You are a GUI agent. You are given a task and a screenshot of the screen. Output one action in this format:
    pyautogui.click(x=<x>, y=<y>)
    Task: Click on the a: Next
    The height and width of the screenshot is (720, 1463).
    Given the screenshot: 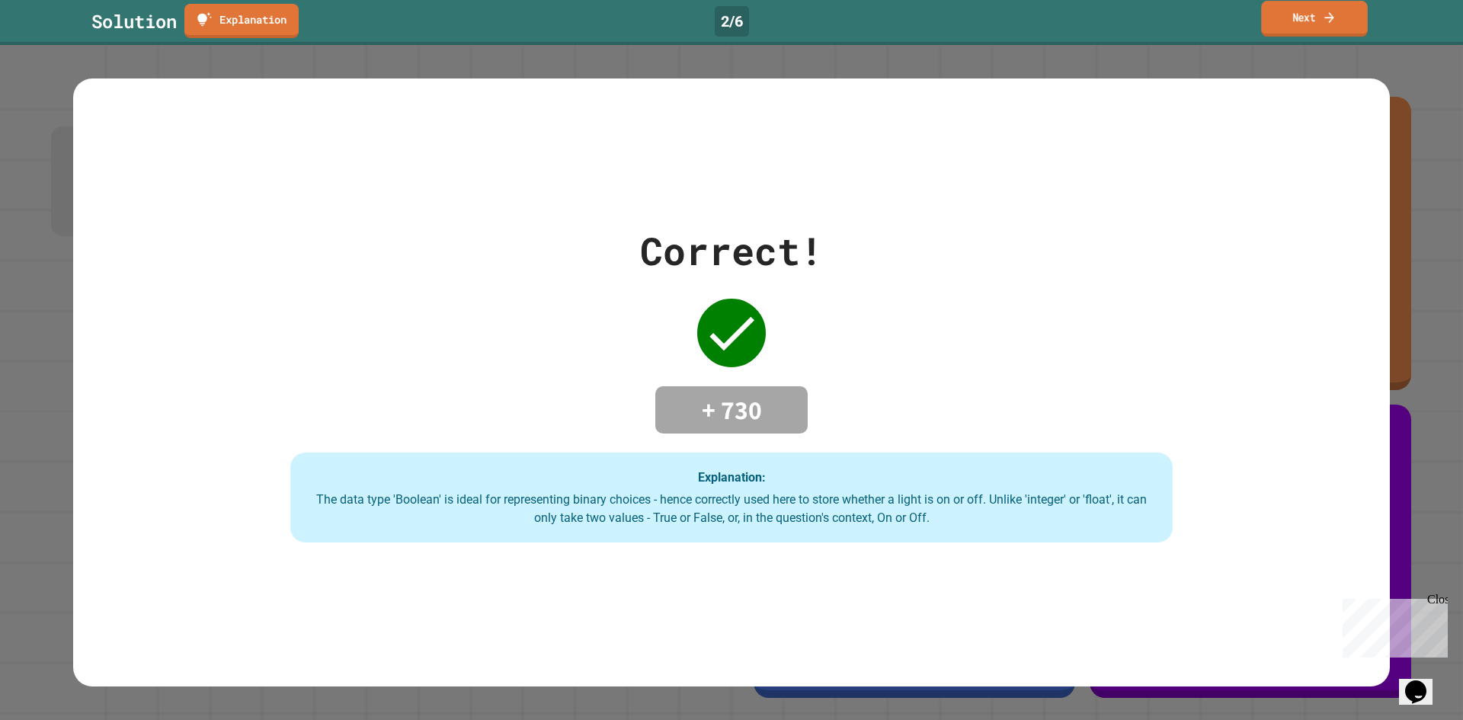 What is the action you would take?
    pyautogui.click(x=1314, y=18)
    